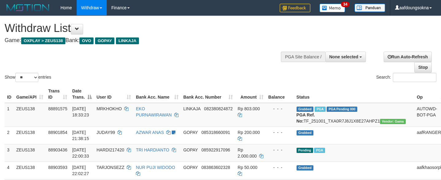 Image resolution: width=441 pixels, height=180 pixels. I want to click on span: Rp 2.000.000, so click(247, 153).